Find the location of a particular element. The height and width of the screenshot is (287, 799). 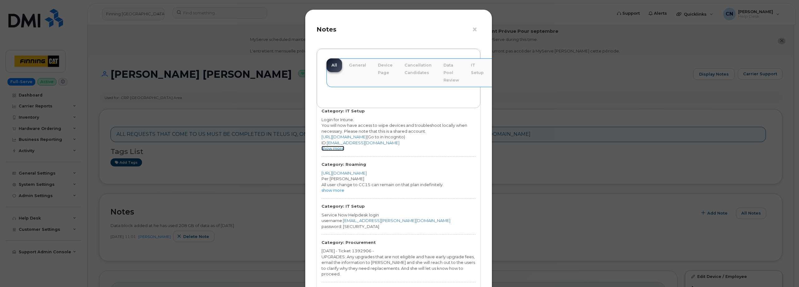

h4: Notes is located at coordinates (399, 29).